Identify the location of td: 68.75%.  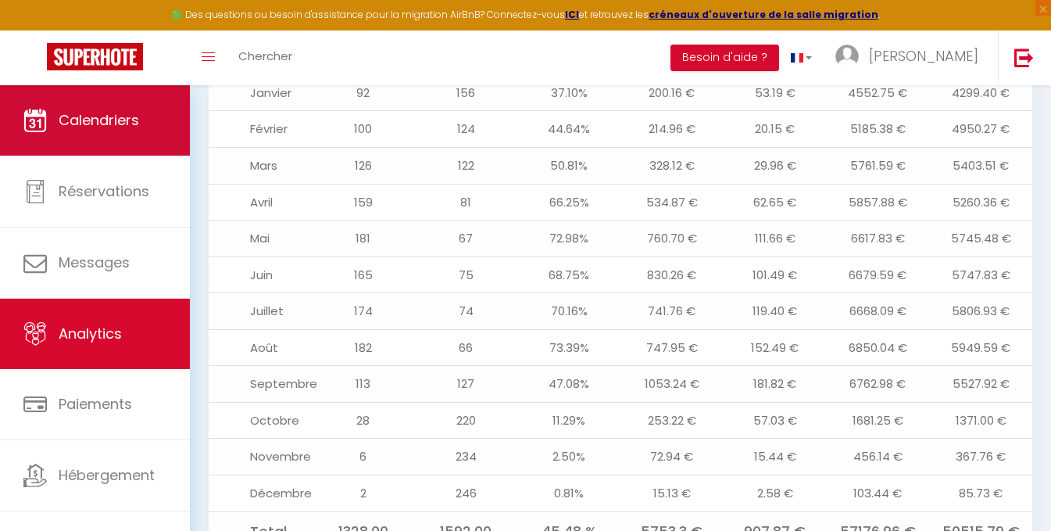
(569, 274).